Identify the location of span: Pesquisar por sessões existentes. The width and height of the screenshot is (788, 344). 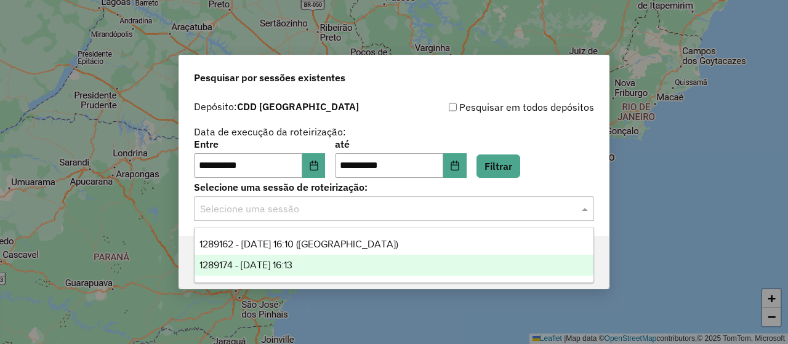
(270, 78).